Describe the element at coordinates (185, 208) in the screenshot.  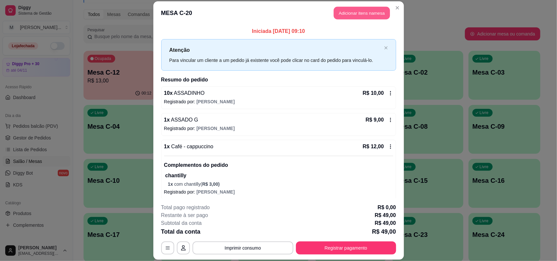
I see `p: Total pago registrado` at that location.